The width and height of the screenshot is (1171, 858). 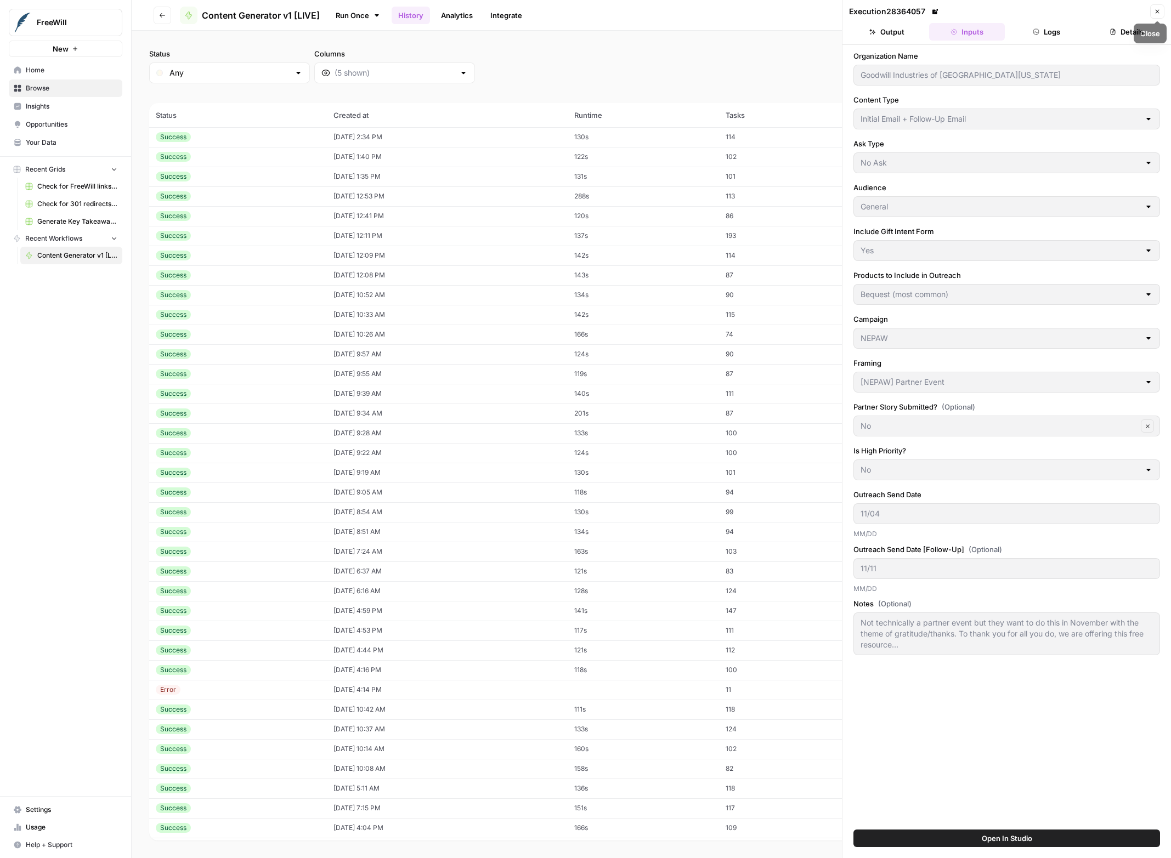 I want to click on button: Help + Support, so click(x=65, y=845).